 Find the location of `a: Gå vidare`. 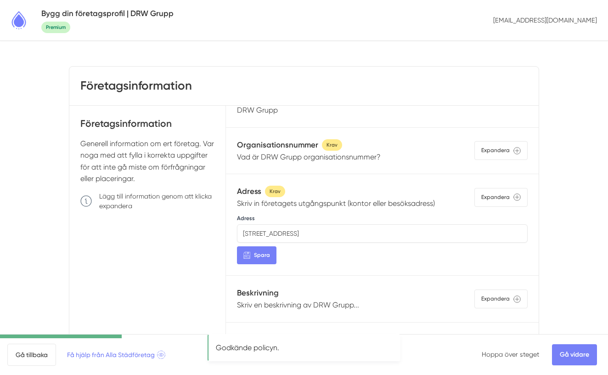

a: Gå vidare is located at coordinates (574, 354).